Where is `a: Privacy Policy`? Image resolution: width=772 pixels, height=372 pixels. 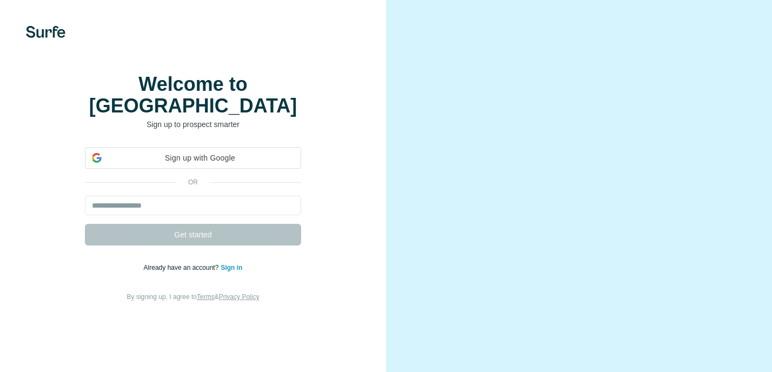 a: Privacy Policy is located at coordinates (239, 297).